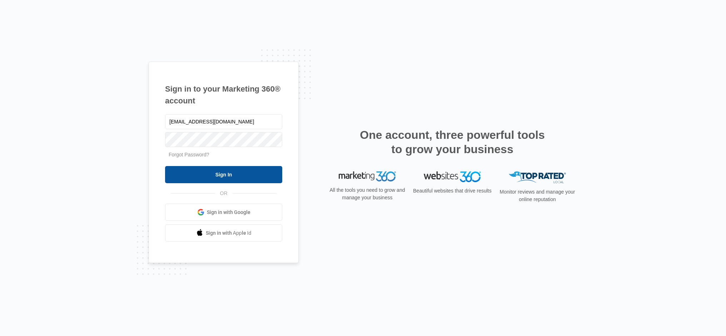 The width and height of the screenshot is (726, 336). Describe the element at coordinates (453, 142) in the screenshot. I see `h2: One account, three powerful tools to grow your business` at that location.